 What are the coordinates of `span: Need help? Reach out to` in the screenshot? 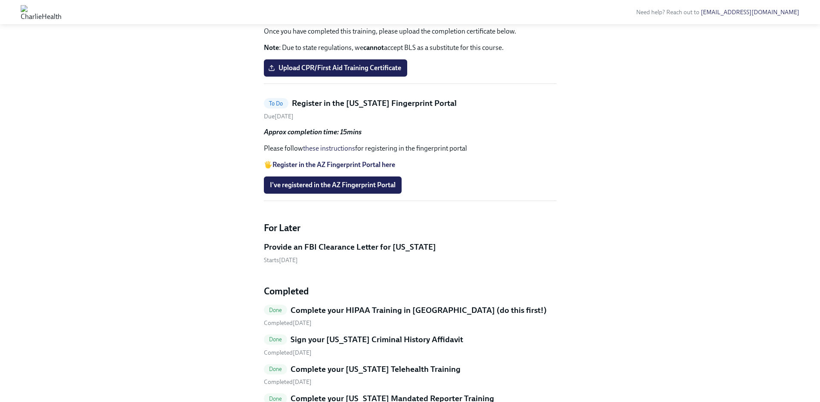 It's located at (717, 12).